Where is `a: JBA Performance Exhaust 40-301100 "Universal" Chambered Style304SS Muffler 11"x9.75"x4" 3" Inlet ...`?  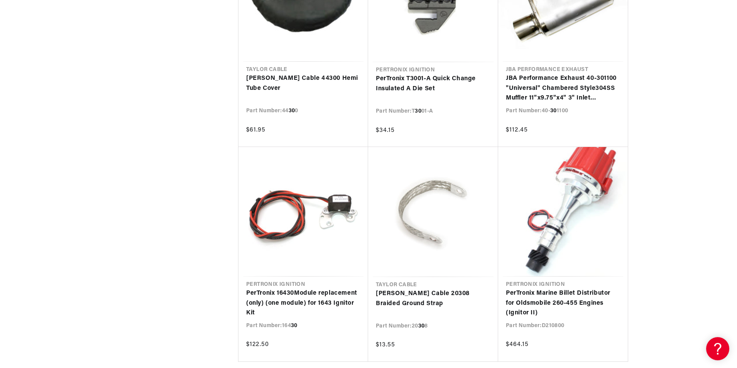 a: JBA Performance Exhaust 40-301100 "Universal" Chambered Style304SS Muffler 11"x9.75"x4" 3" Inlet ... is located at coordinates (563, 88).